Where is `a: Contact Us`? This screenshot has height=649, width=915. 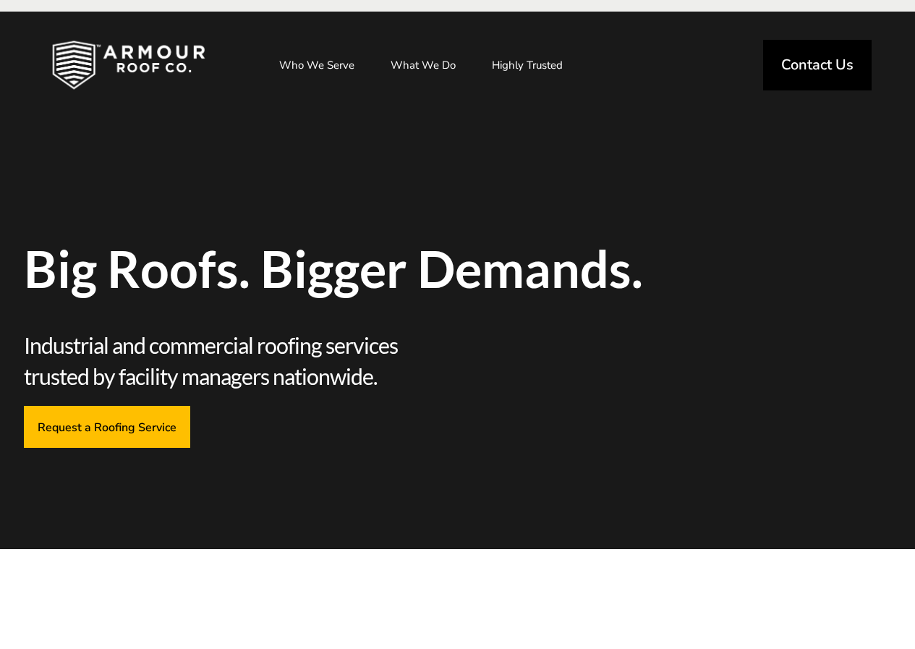
a: Contact Us is located at coordinates (817, 65).